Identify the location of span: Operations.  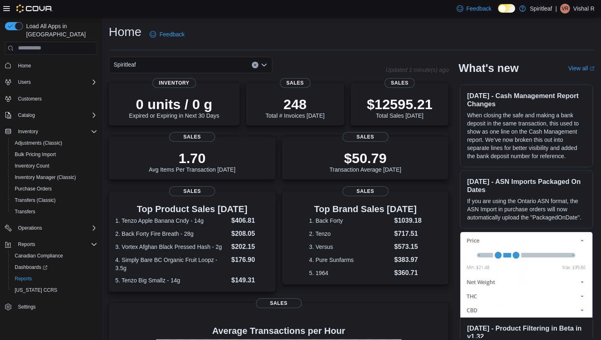
(56, 228).